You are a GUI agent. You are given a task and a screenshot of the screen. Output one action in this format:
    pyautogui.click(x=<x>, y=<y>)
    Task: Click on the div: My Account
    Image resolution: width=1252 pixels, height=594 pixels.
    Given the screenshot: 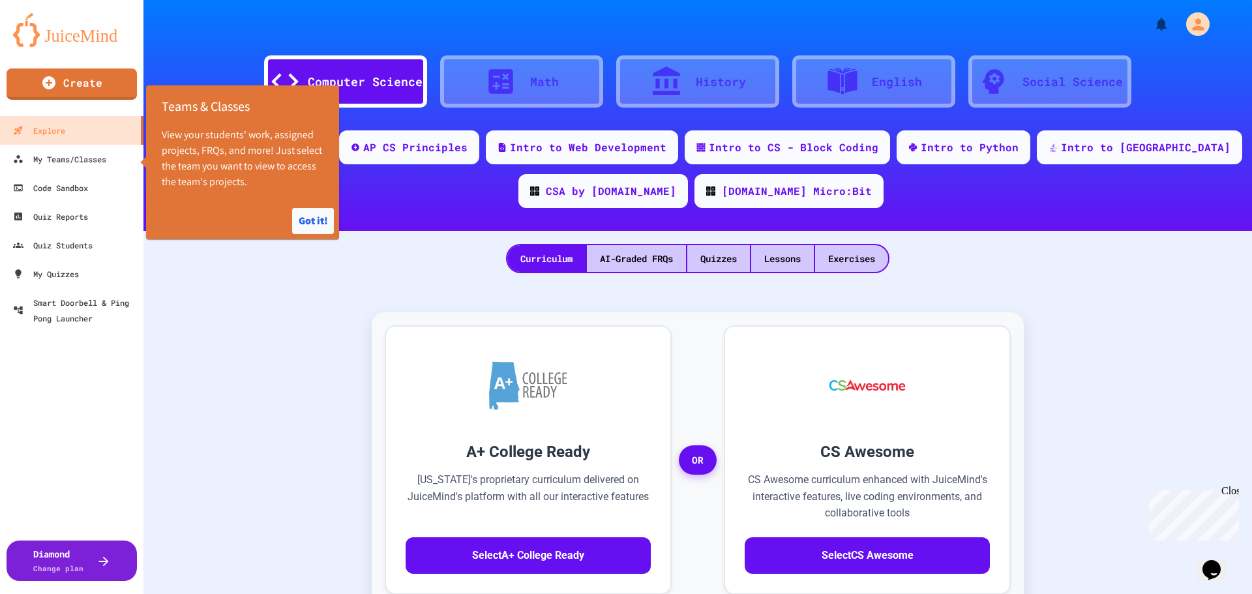 What is the action you would take?
    pyautogui.click(x=1192, y=24)
    